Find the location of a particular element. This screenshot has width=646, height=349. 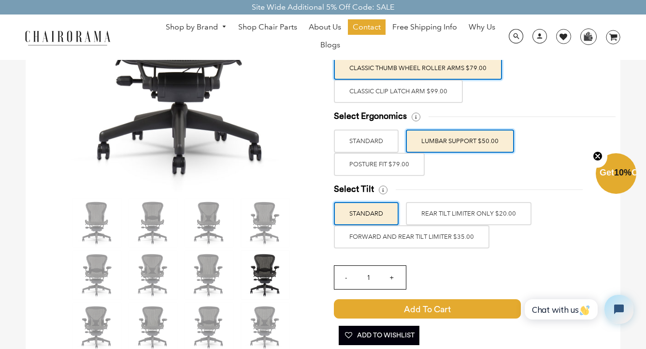

label: FORWARD AND REAR TILT LIMITER $35.00 is located at coordinates (412, 237).